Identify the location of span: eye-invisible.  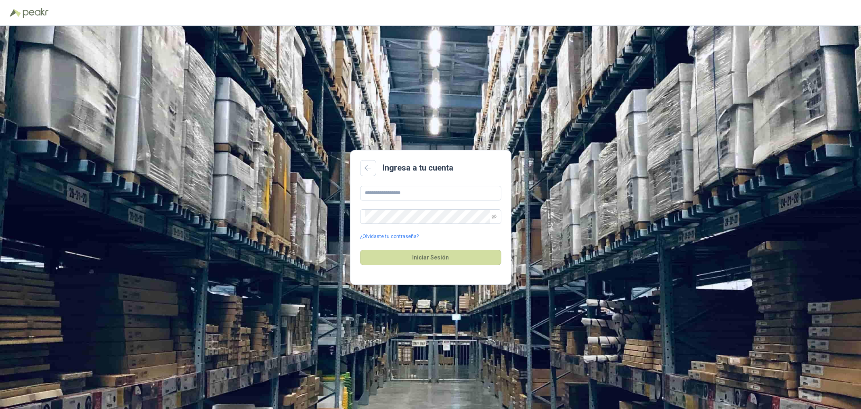
(494, 216).